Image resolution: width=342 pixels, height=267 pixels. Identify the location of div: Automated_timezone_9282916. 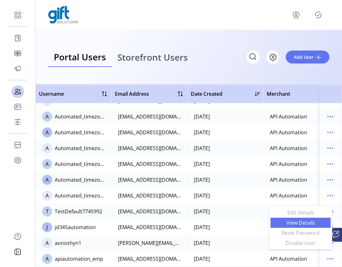
(80, 133).